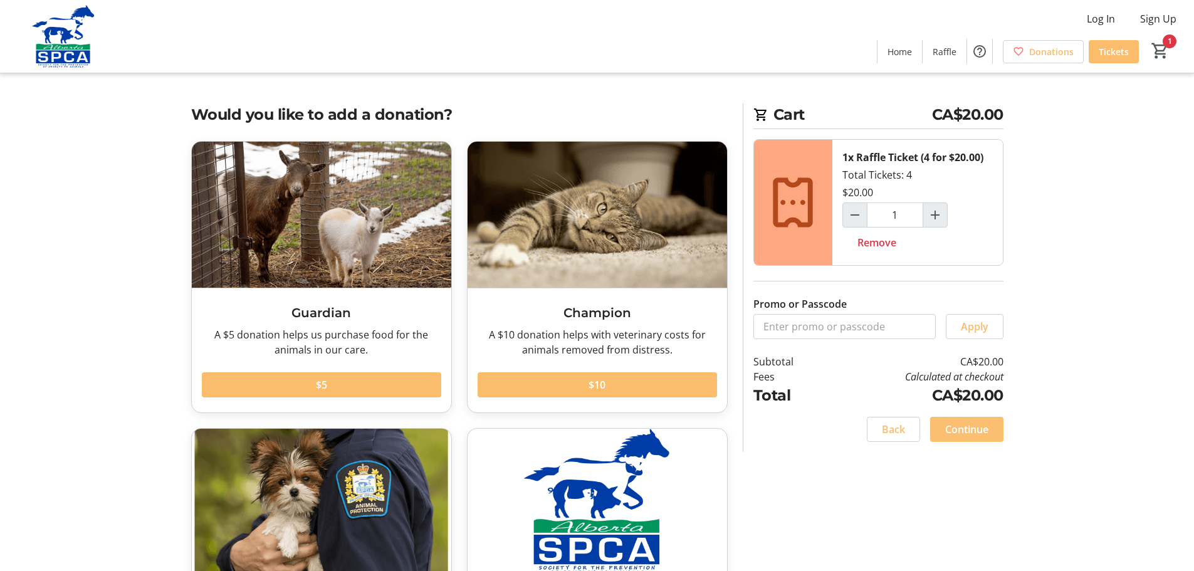 Image resolution: width=1194 pixels, height=571 pixels. Describe the element at coordinates (322, 385) in the screenshot. I see `button: $5` at that location.